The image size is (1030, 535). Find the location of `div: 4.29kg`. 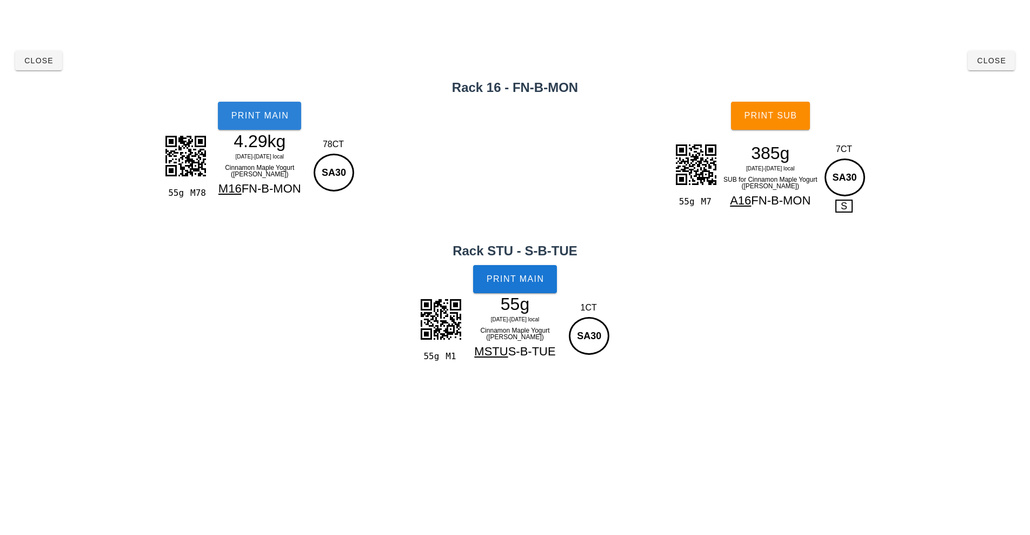

div: 4.29kg is located at coordinates (260, 141).